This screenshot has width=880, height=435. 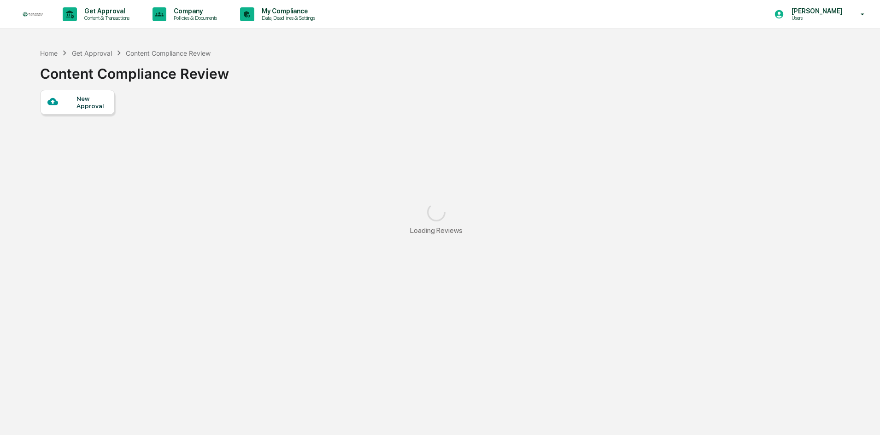 What do you see at coordinates (92, 53) in the screenshot?
I see `div: Get Approval` at bounding box center [92, 53].